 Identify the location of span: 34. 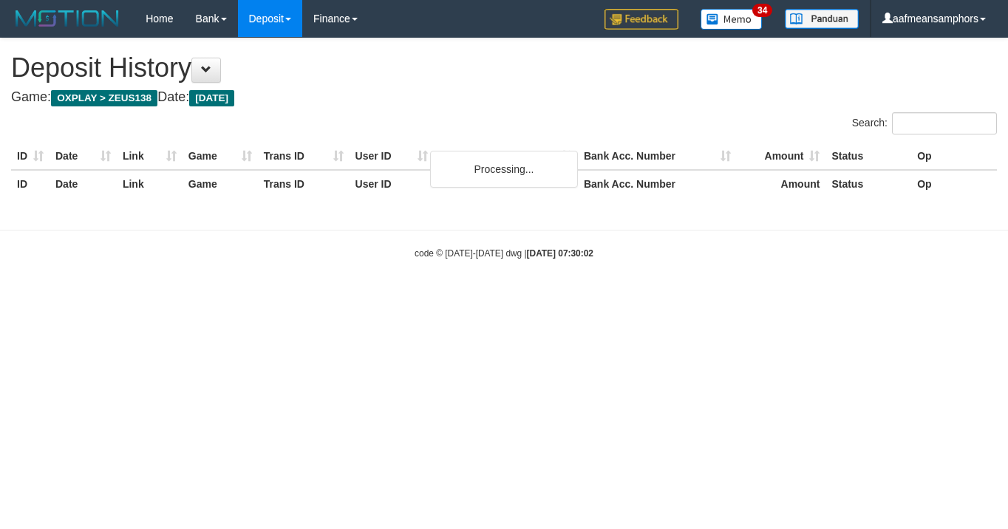
(762, 10).